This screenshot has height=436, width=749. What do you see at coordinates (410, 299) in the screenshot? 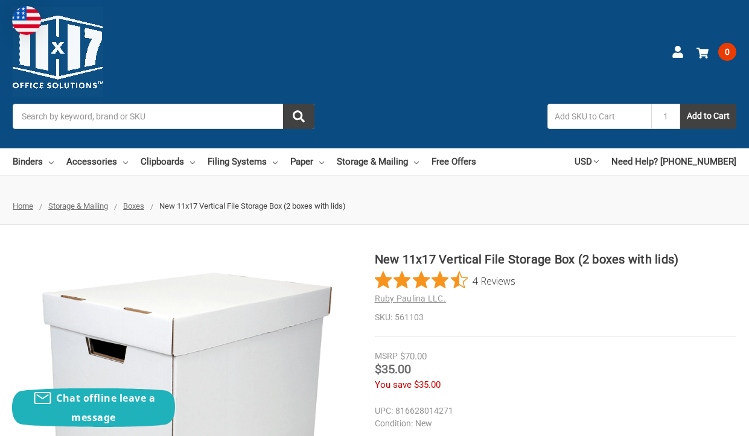
I see `a: Ruby Paulina LLC.` at bounding box center [410, 299].